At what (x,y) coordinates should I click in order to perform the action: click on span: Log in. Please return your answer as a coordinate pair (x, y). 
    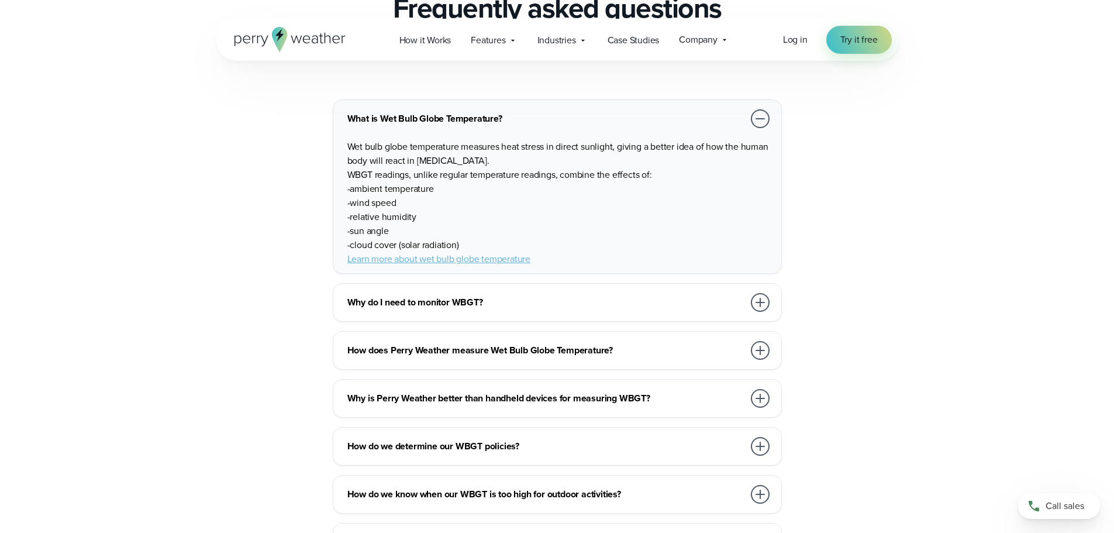
    Looking at the image, I should click on (795, 39).